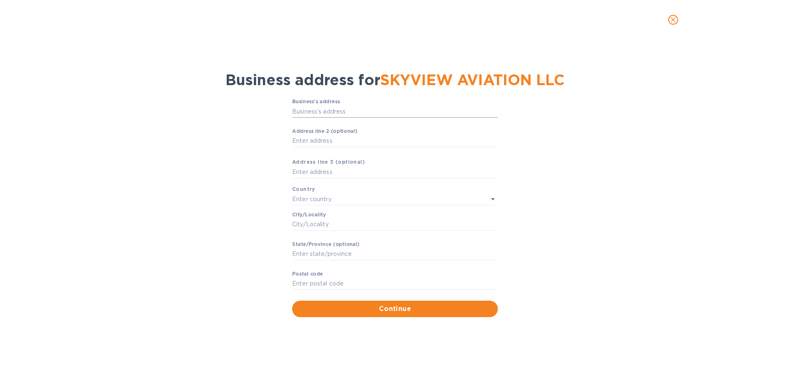  I want to click on input: Сity/Locаlity, so click(395, 225).